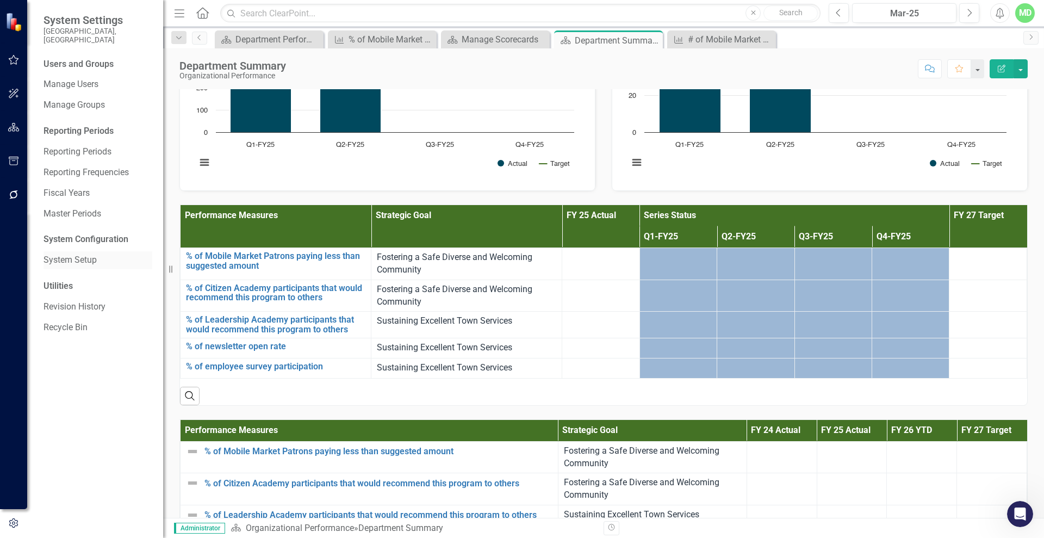 The width and height of the screenshot is (1044, 538). What do you see at coordinates (269, 39) in the screenshot?
I see `a: Department Performance` at bounding box center [269, 39].